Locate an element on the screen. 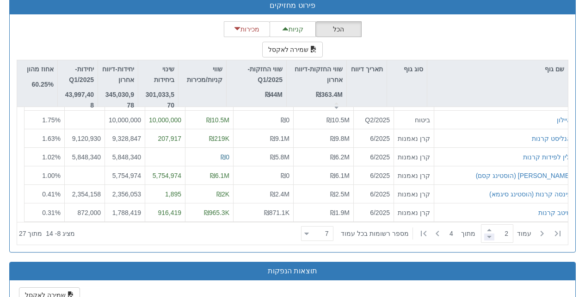  div: 1.75 % is located at coordinates (44, 120).